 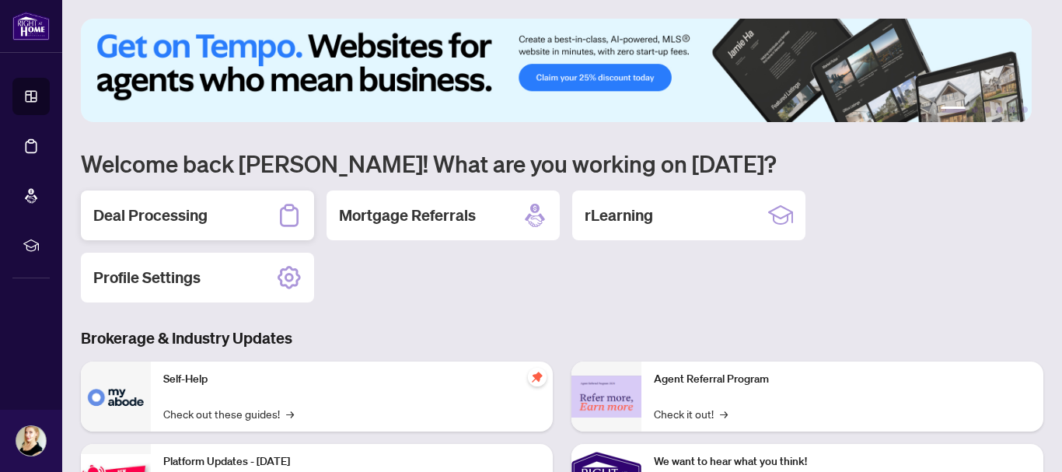 I want to click on p: Self-Help, so click(x=351, y=379).